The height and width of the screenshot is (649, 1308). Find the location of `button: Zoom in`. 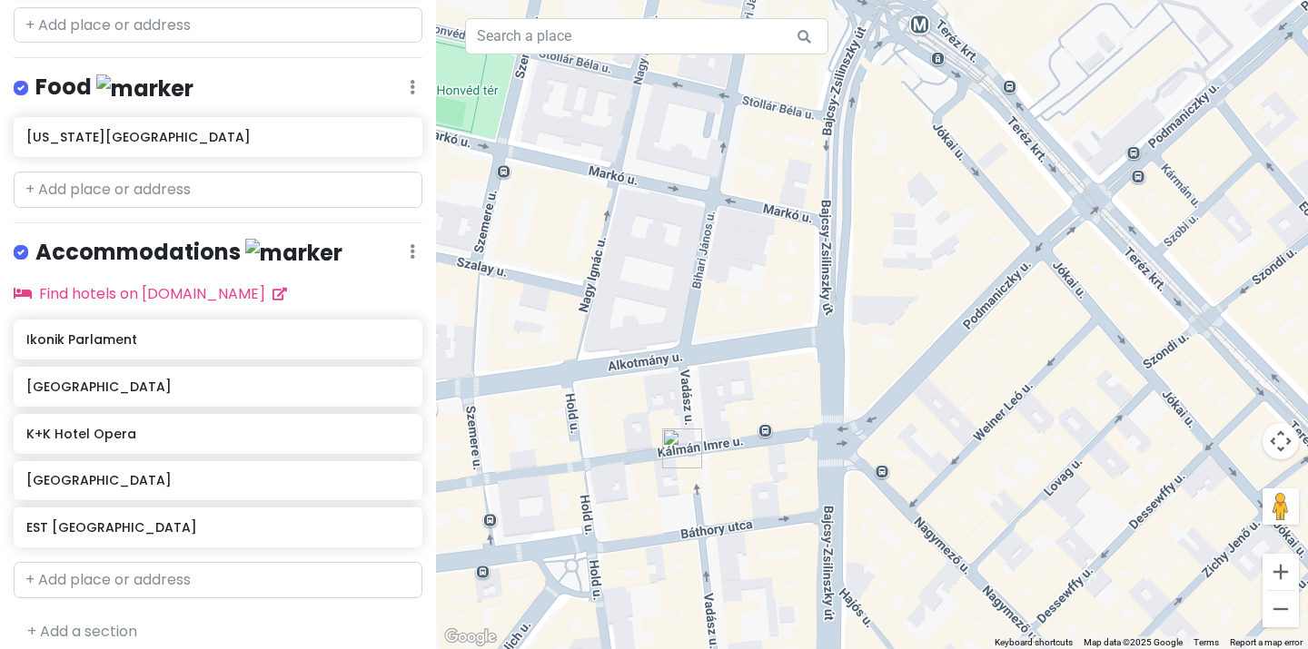

button: Zoom in is located at coordinates (1281, 572).